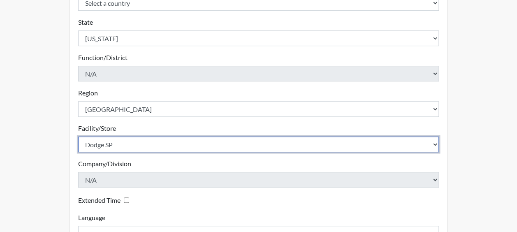 Image resolution: width=517 pixels, height=232 pixels. Describe the element at coordinates (104, 164) in the screenshot. I see `label: Company/Division` at that location.